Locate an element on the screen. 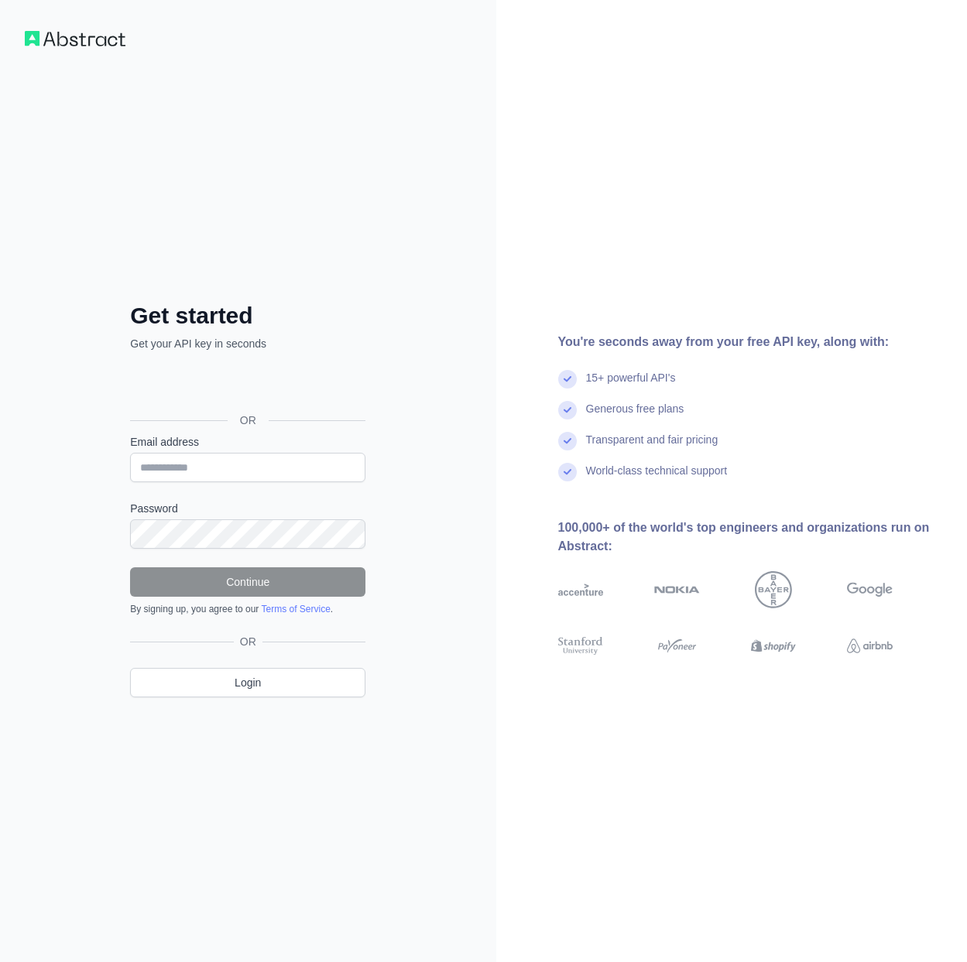  img: shopify is located at coordinates (773, 646).